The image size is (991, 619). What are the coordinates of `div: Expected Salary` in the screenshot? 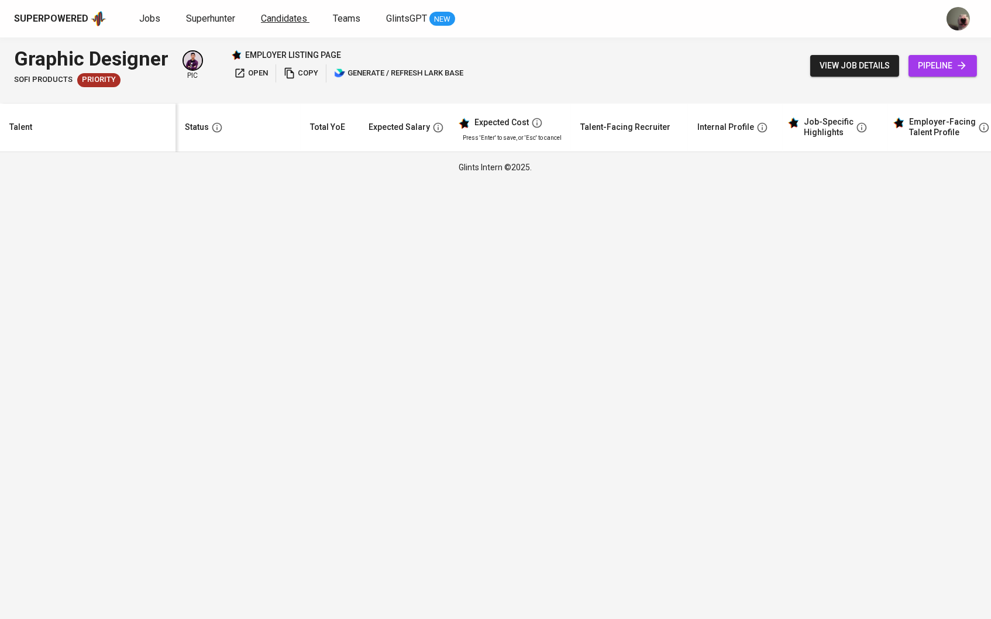 It's located at (399, 127).